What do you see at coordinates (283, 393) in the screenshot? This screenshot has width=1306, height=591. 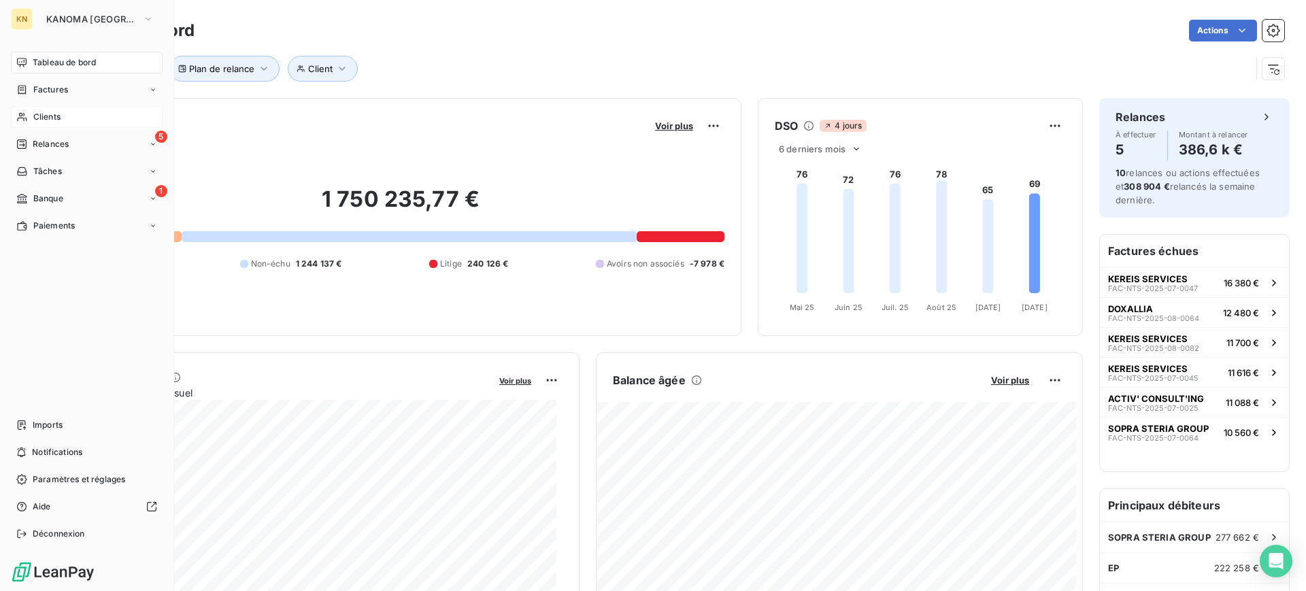 I see `span: Chiffre d'affaires mensuel` at bounding box center [283, 393].